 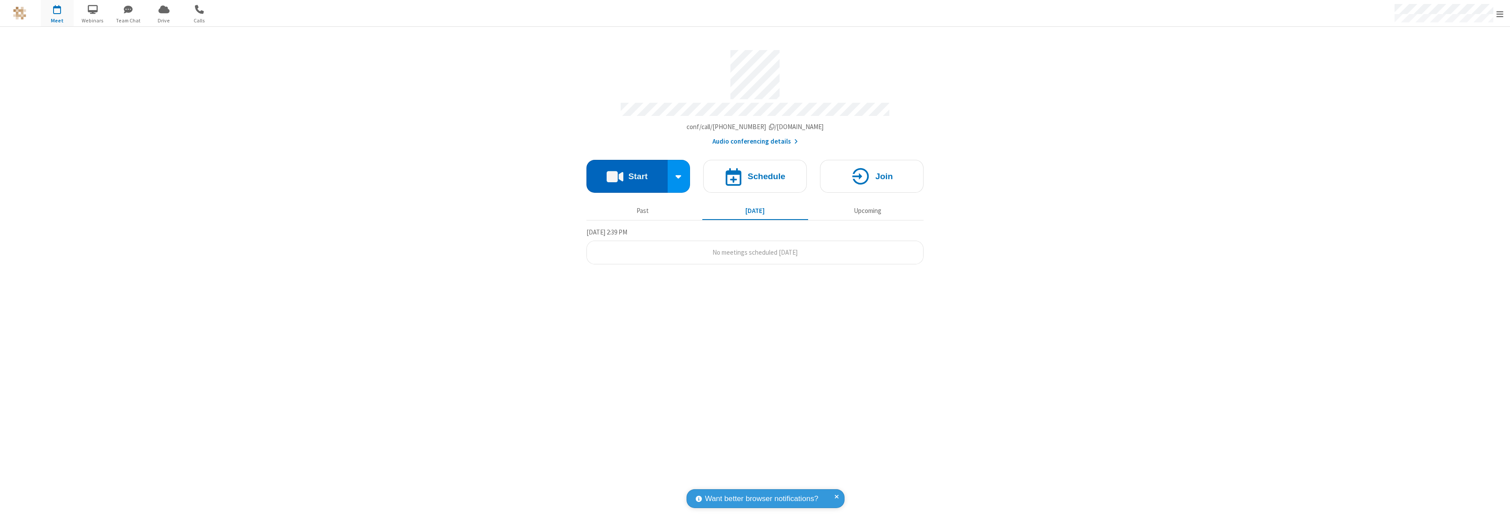 What do you see at coordinates (755, 176) in the screenshot?
I see `button: Schedule` at bounding box center [755, 176].